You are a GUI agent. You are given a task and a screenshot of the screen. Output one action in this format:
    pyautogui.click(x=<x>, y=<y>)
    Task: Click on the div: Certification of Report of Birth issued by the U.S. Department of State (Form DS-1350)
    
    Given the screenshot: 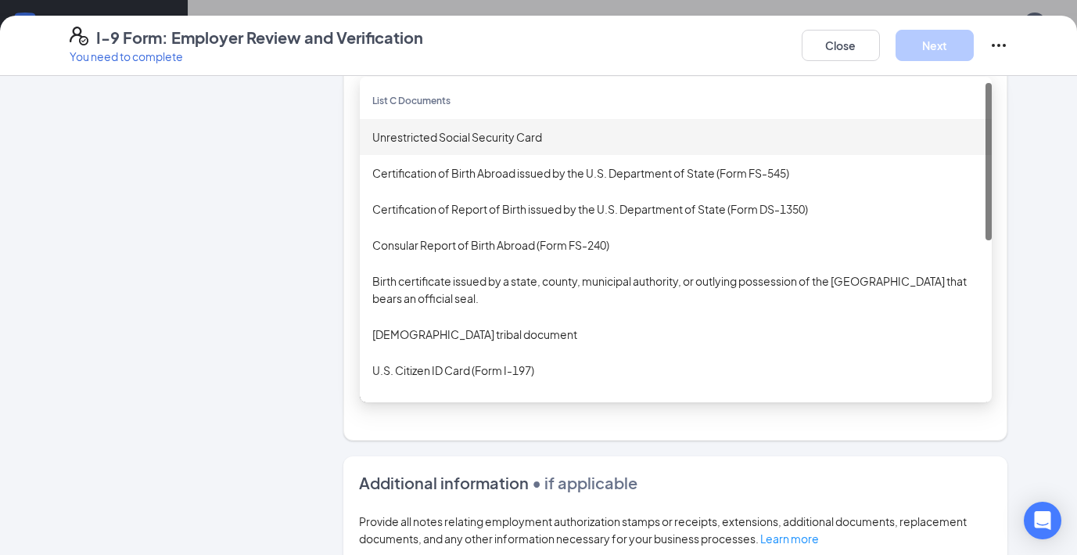 What is the action you would take?
    pyautogui.click(x=676, y=209)
    